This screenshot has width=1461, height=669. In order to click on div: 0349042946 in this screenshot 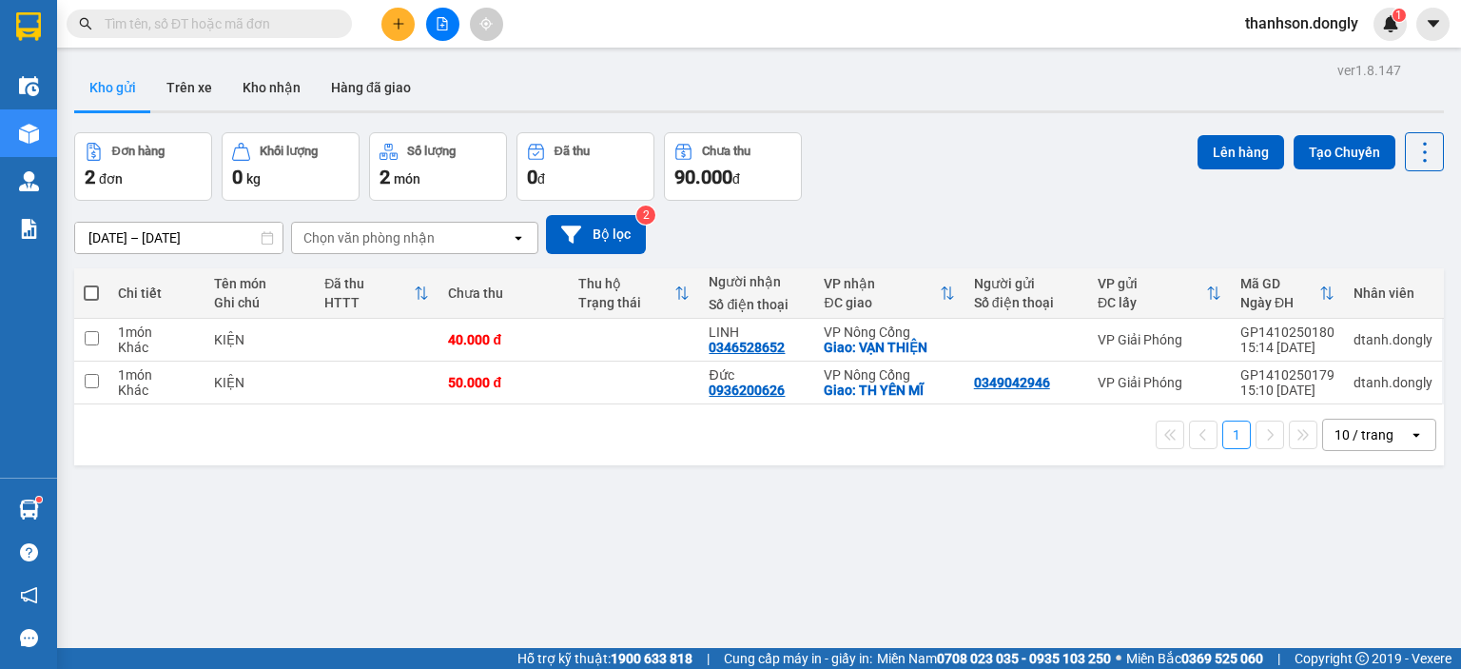, I will do `click(1012, 382)`.